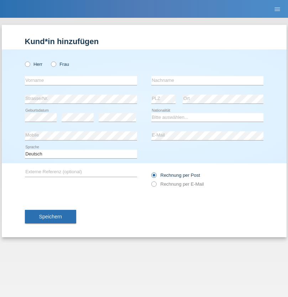 Image resolution: width=288 pixels, height=297 pixels. I want to click on a: menu, so click(277, 9).